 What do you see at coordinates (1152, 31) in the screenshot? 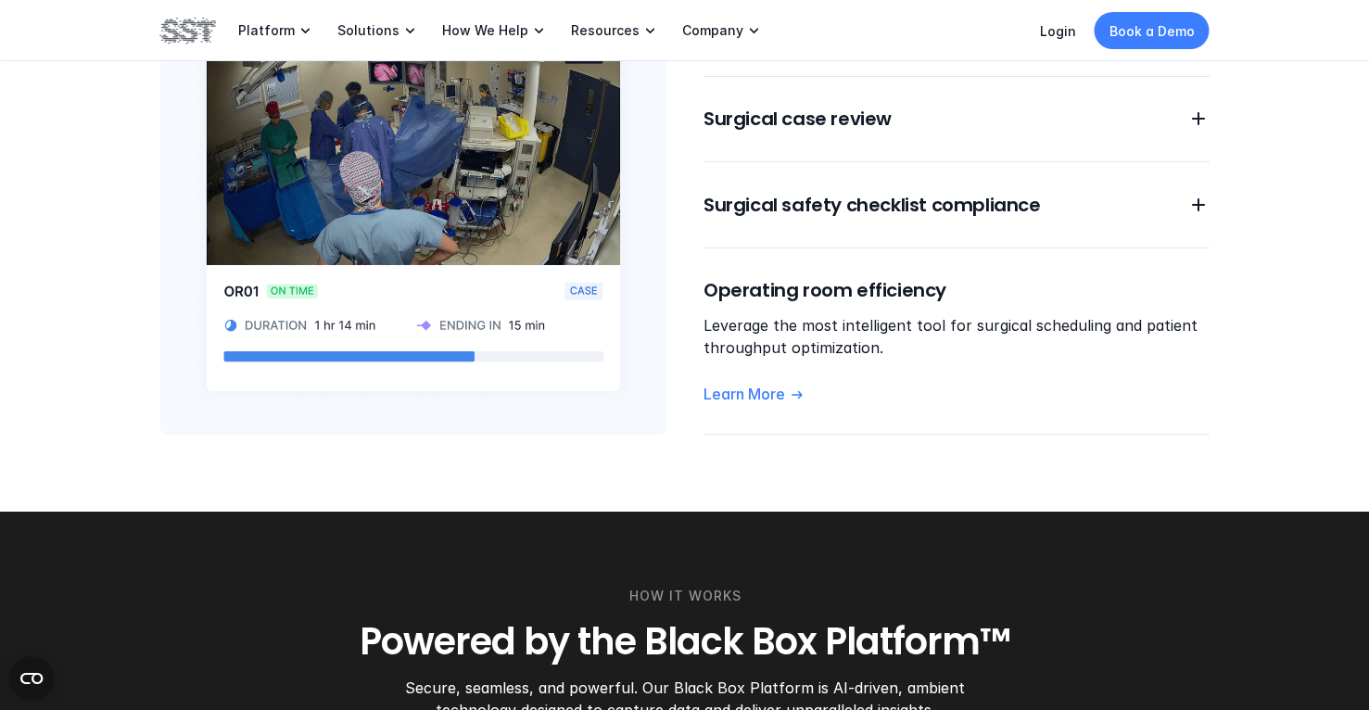
I see `a: Book a Demo` at bounding box center [1152, 31].